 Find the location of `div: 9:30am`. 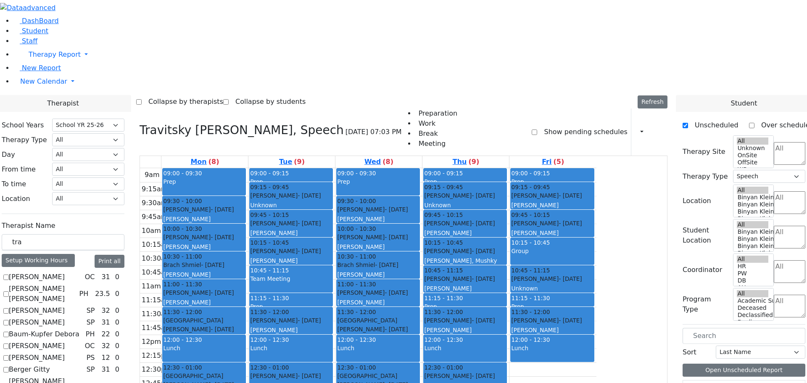

div: 9:30am is located at coordinates (154, 203).